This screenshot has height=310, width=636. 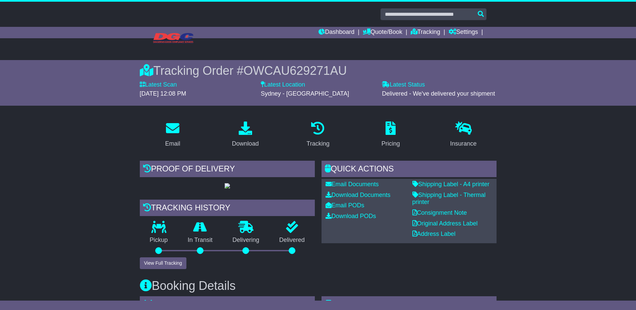 I want to click on a: Consignment Note, so click(x=440, y=213).